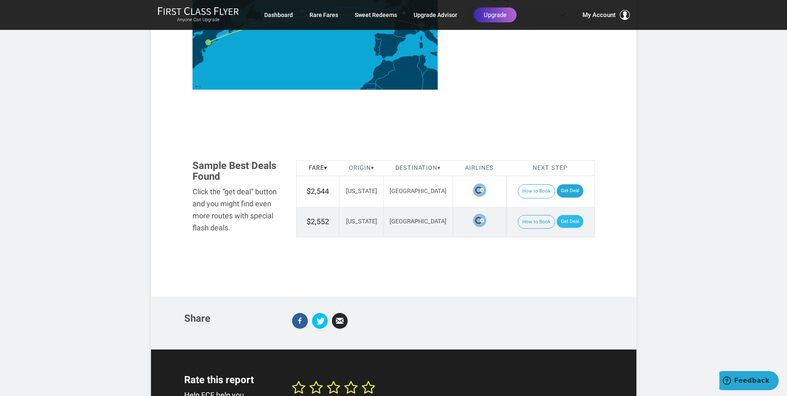 The image size is (787, 396). Describe the element at coordinates (238, 171) in the screenshot. I see `h3: Sample Best Deals Found` at that location.